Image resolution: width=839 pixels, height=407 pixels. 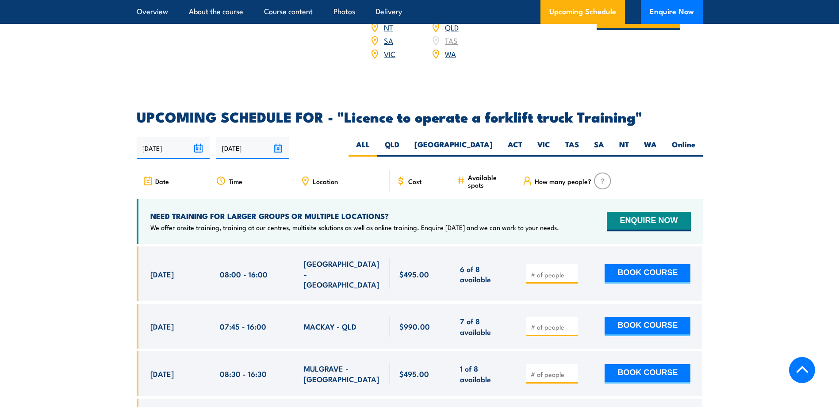 I want to click on input: To date, so click(x=252, y=148).